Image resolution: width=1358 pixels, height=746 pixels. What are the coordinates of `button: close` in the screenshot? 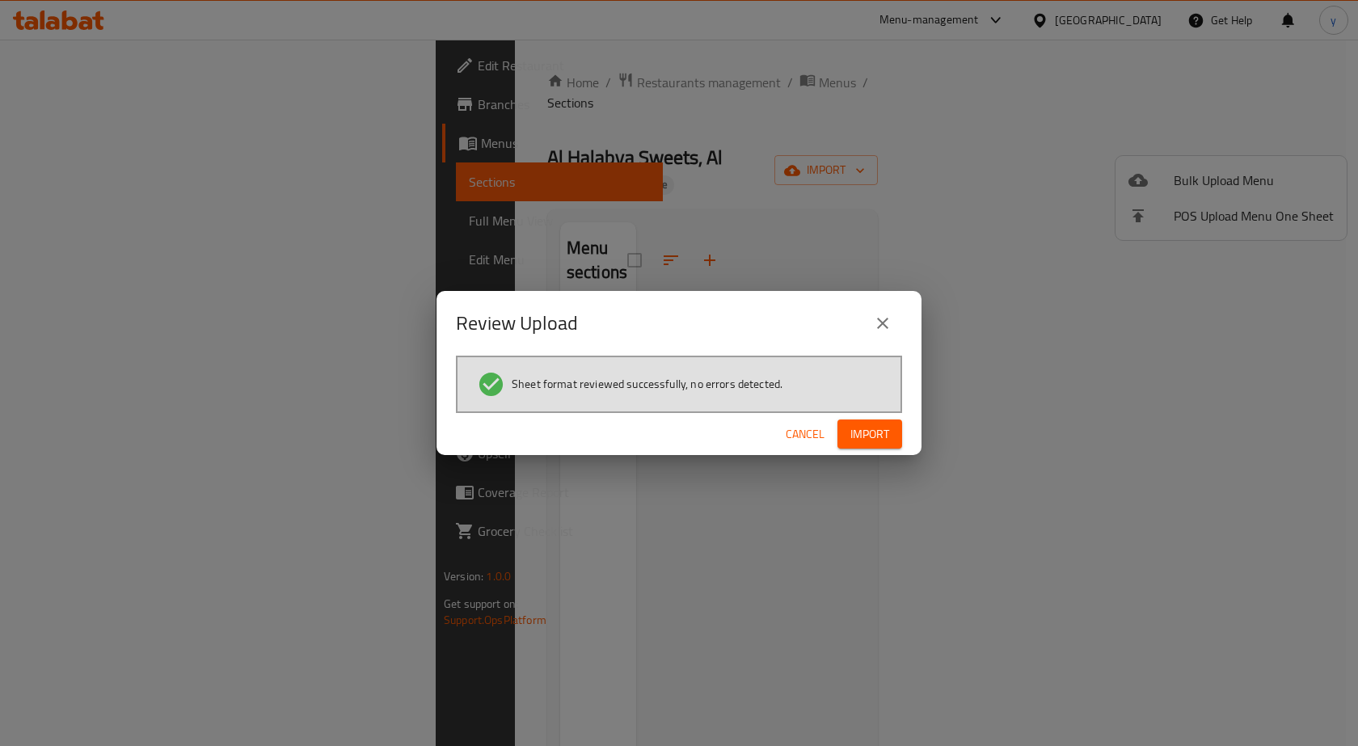 It's located at (883, 323).